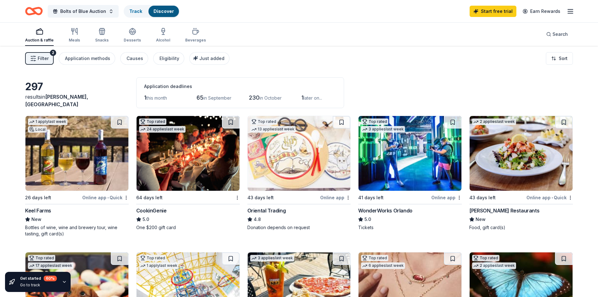 The height and width of the screenshot is (297, 598). What do you see at coordinates (385, 210) in the screenshot?
I see `div: WonderWorks Orlando` at bounding box center [385, 210].